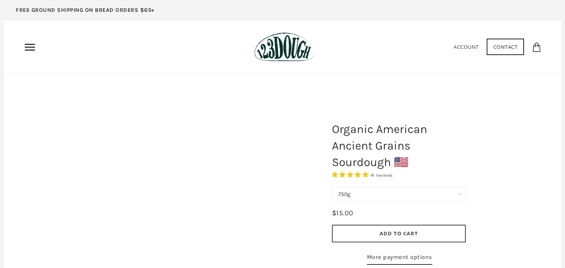 The height and width of the screenshot is (268, 565). What do you see at coordinates (85, 10) in the screenshot?
I see `p: FREE GROUND SHIPPING ON BREAD ORDERS $65+` at bounding box center [85, 10].